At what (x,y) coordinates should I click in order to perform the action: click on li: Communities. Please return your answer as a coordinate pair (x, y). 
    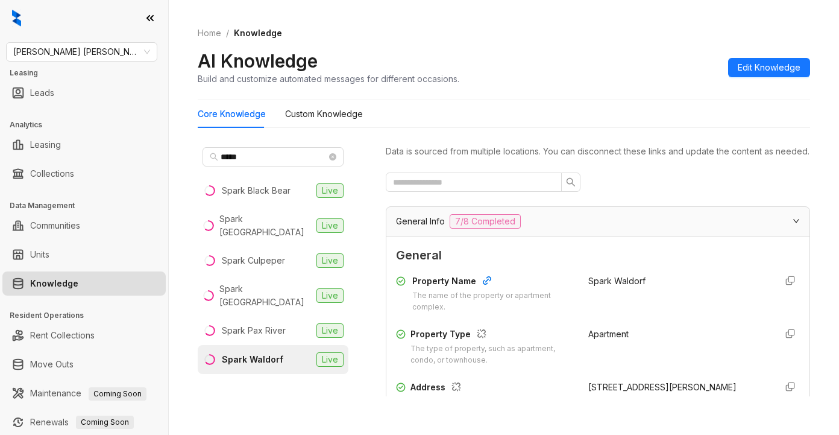
    Looking at the image, I should click on (84, 226).